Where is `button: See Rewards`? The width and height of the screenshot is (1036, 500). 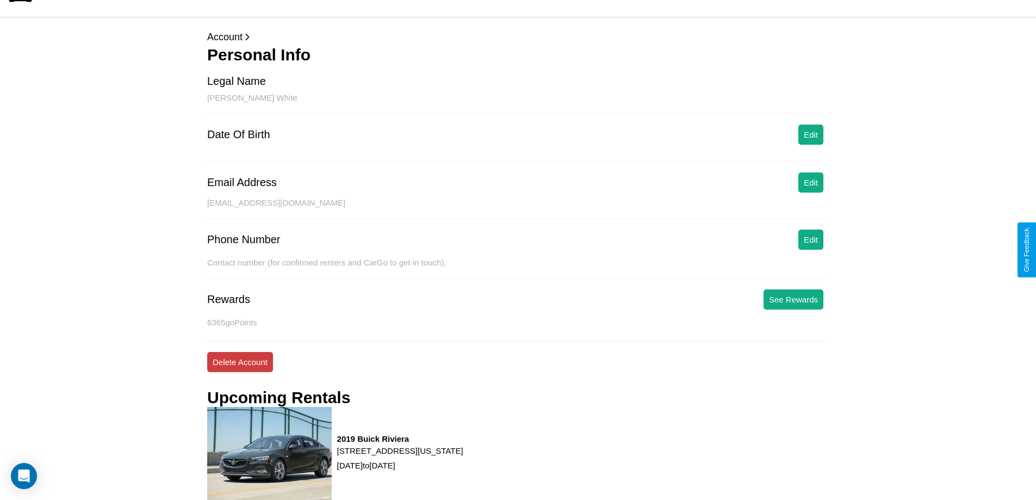
button: See Rewards is located at coordinates (794, 299).